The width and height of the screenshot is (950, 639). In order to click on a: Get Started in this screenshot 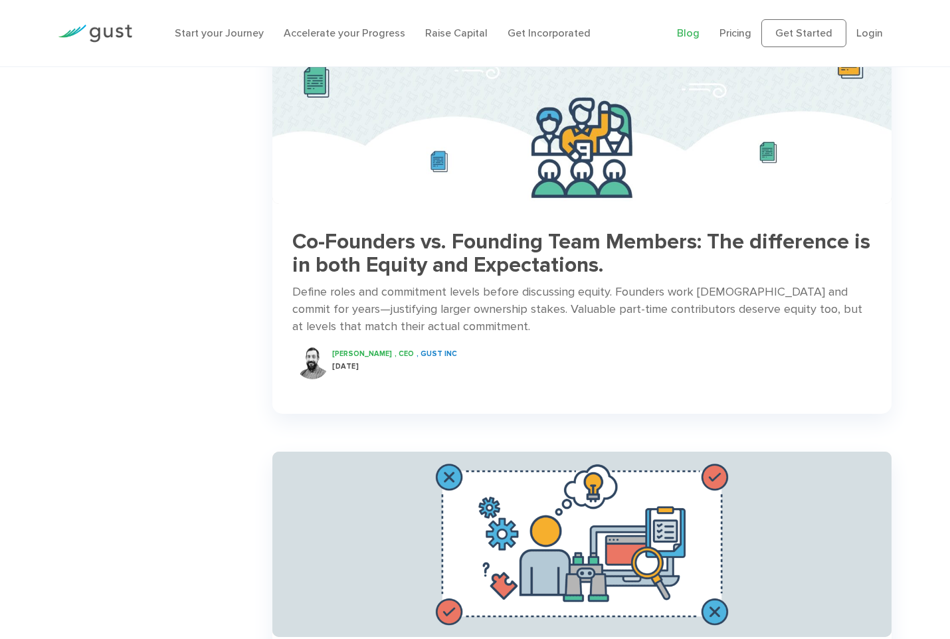, I will do `click(804, 33)`.